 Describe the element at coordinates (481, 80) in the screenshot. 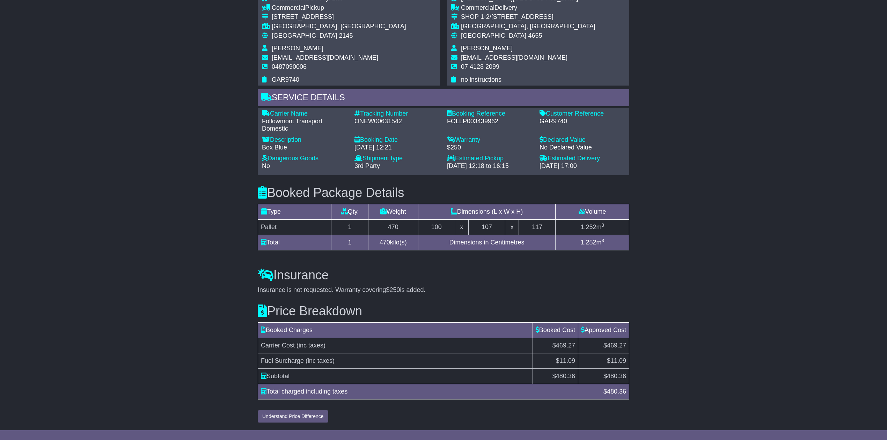

I see `span: no instructions` at that location.